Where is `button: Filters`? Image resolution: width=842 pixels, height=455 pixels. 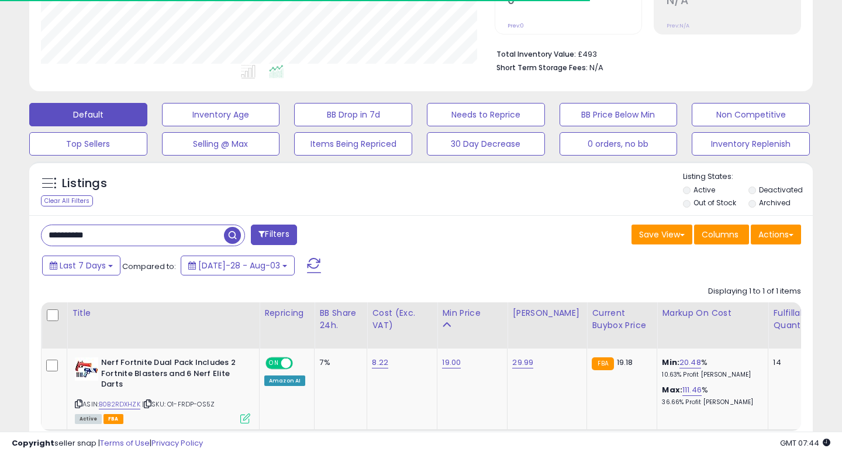 button: Filters is located at coordinates (274, 234).